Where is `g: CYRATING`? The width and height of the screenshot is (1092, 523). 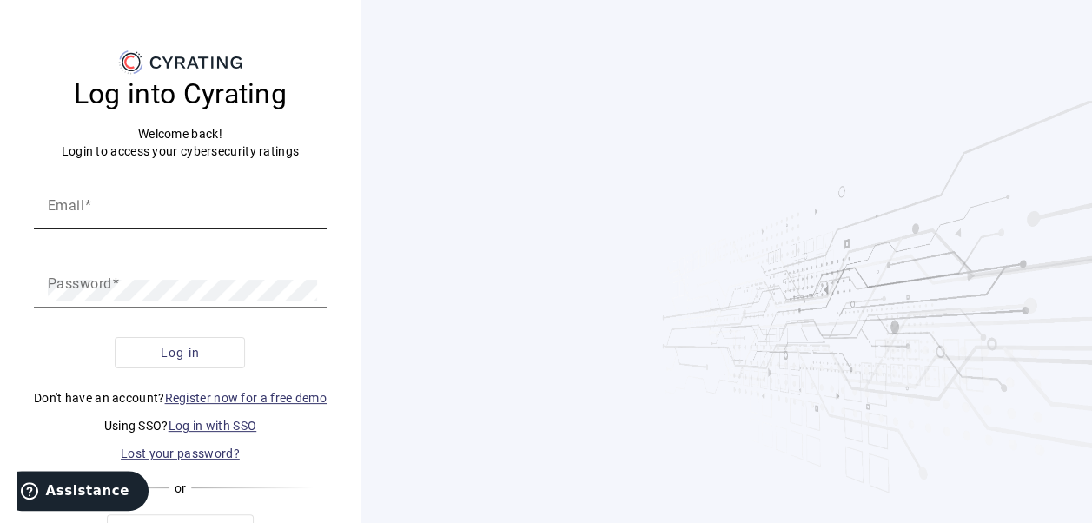 g: CYRATING is located at coordinates (196, 63).